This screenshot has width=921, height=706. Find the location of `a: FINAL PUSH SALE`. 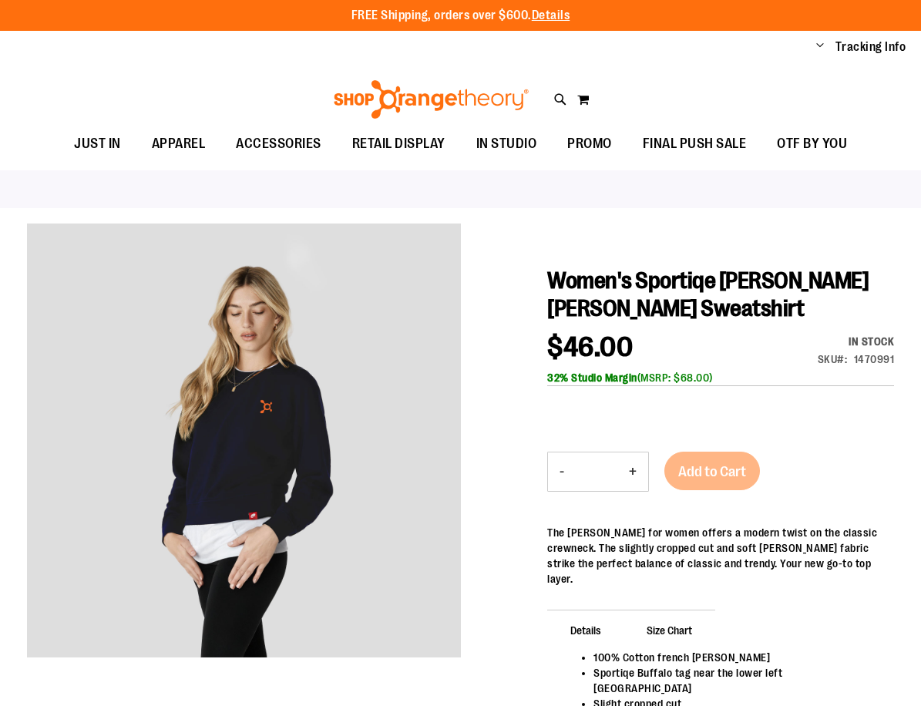

a: FINAL PUSH SALE is located at coordinates (695, 144).